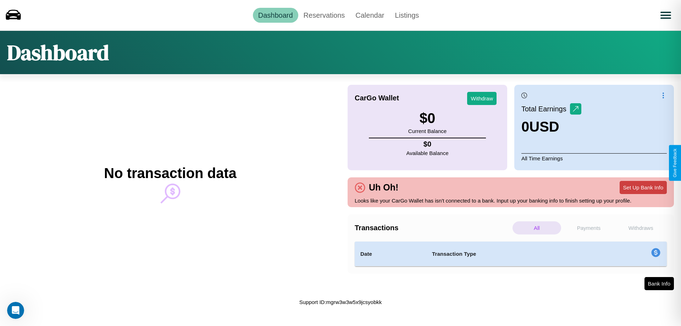 This screenshot has height=326, width=681. Describe the element at coordinates (675, 163) in the screenshot. I see `div: Give Feedback` at that location.